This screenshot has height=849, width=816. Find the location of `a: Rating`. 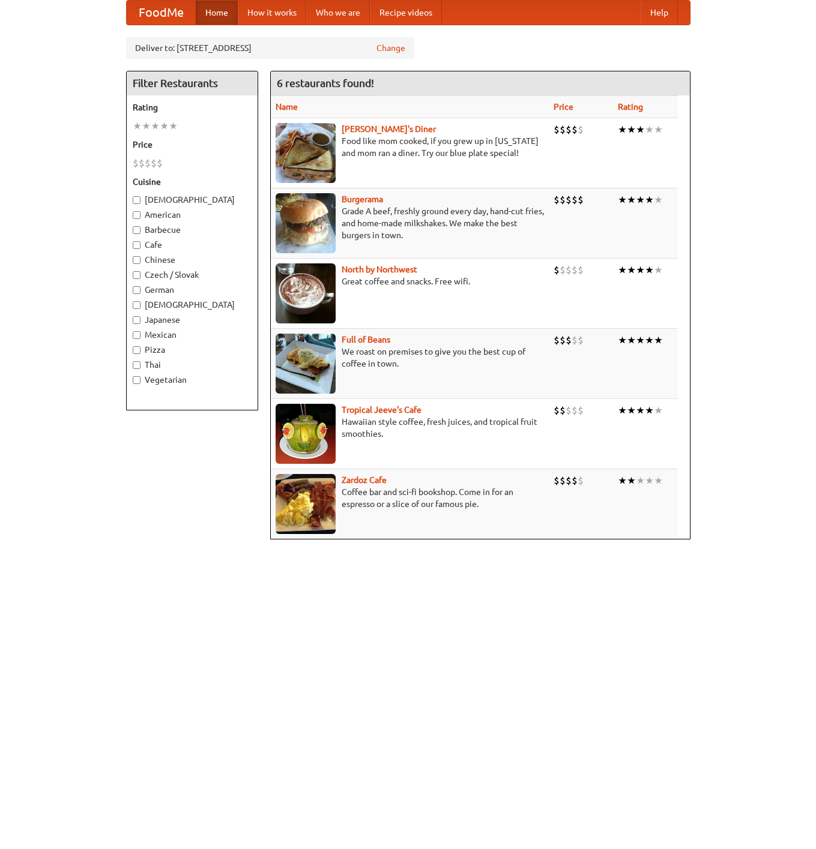

a: Rating is located at coordinates (630, 107).